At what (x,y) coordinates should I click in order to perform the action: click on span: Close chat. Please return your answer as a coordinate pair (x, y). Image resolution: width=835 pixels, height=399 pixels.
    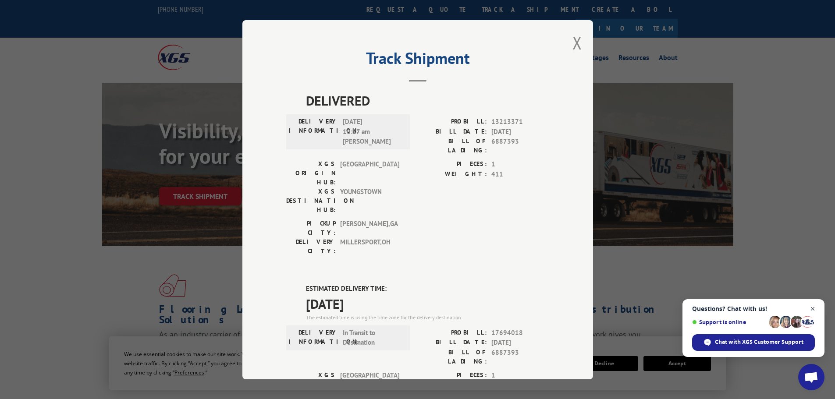
    Looking at the image, I should click on (813, 309).